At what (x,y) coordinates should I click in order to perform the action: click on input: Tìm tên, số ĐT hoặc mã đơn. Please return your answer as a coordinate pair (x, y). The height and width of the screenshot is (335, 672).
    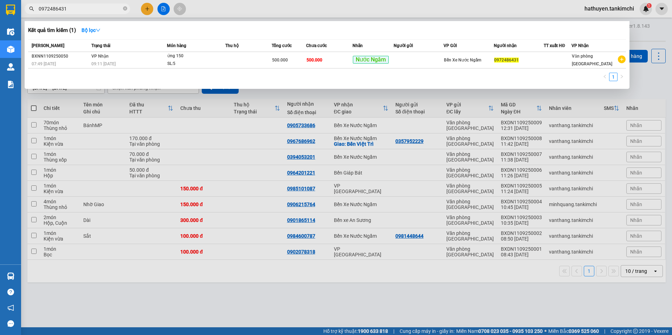
    Looking at the image, I should click on (80, 9).